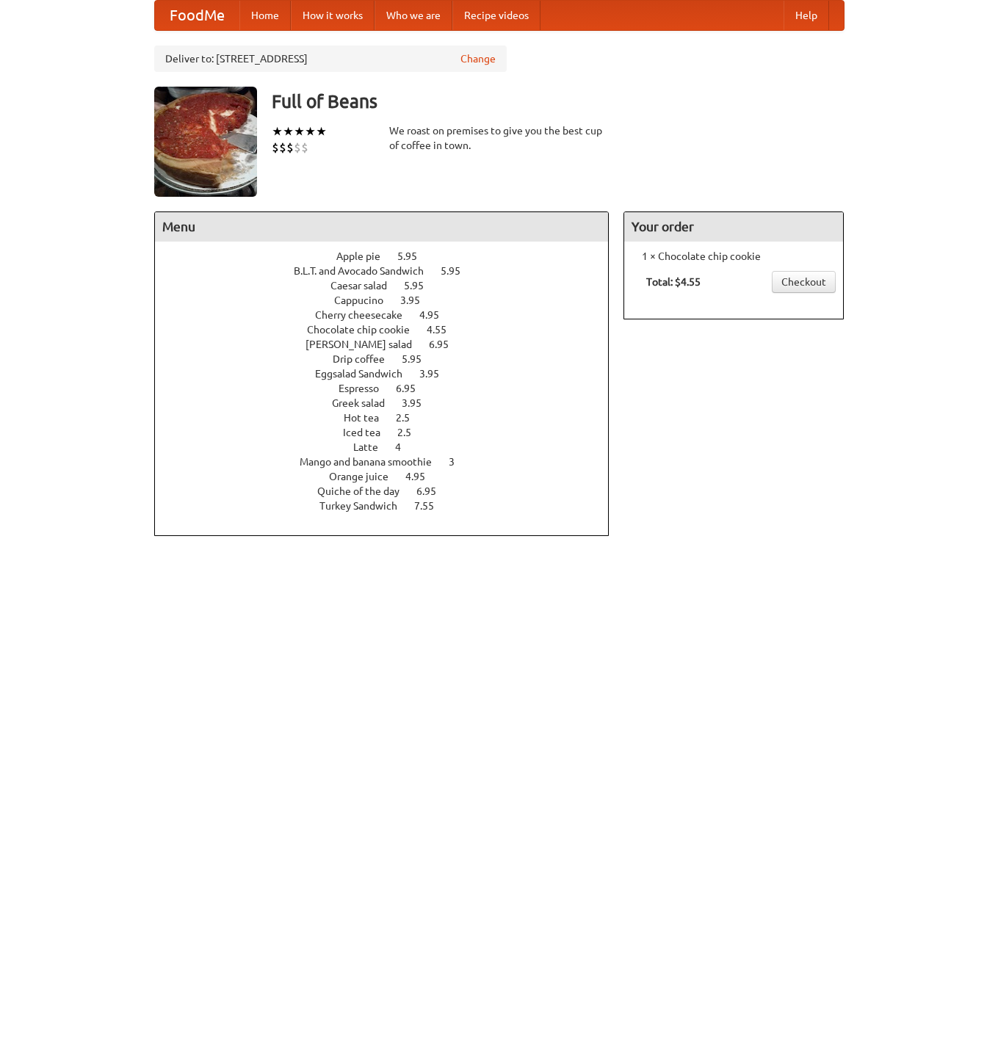  I want to click on span: Caesar salad, so click(366, 286).